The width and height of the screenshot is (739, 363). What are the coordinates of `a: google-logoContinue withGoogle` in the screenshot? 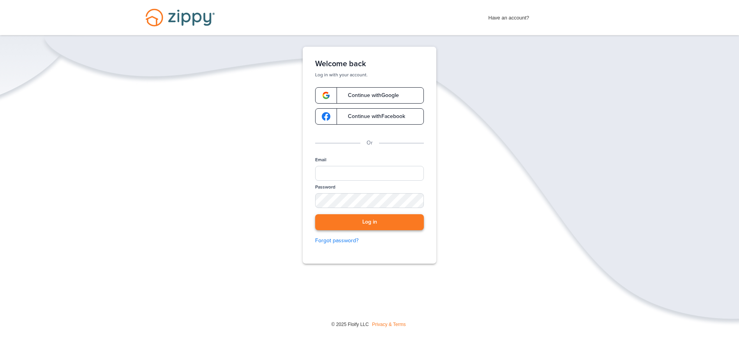 It's located at (369, 95).